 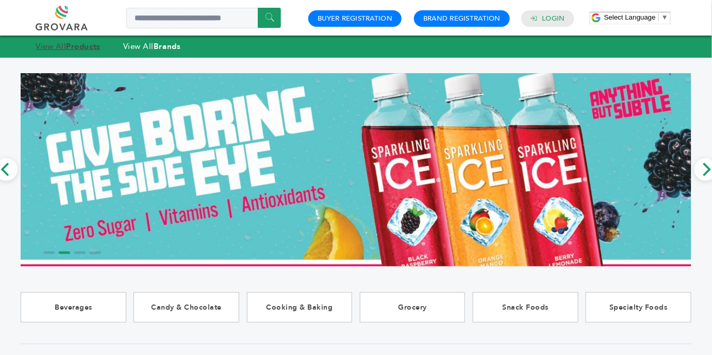 I want to click on span: Select Language, so click(x=630, y=17).